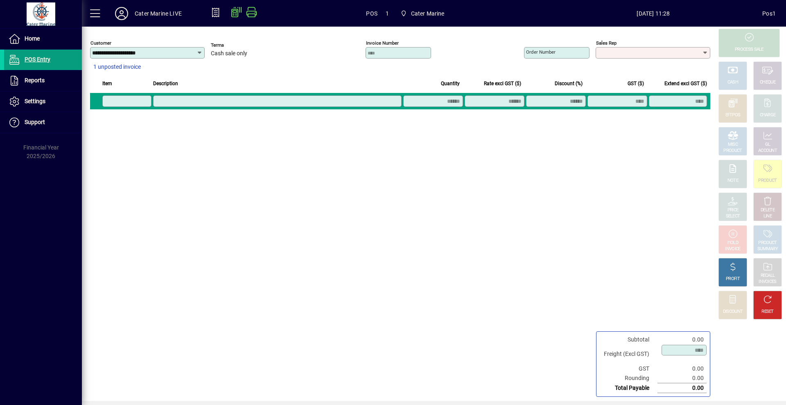 The width and height of the screenshot is (786, 405). Describe the element at coordinates (768, 210) in the screenshot. I see `div: DELETE` at that location.